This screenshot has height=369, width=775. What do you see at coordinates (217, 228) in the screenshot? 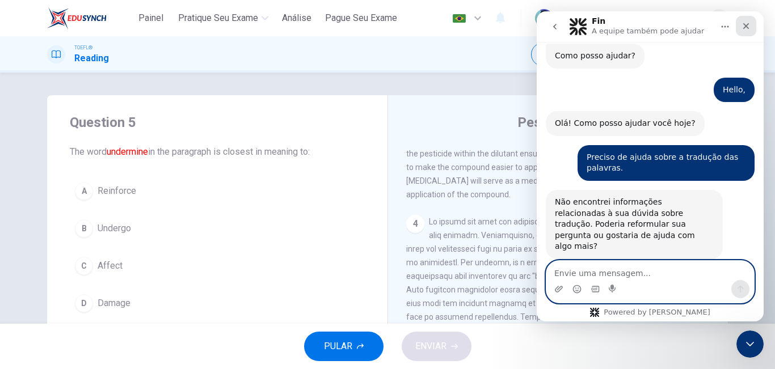
I see `button: BUndergo` at bounding box center [217, 228].